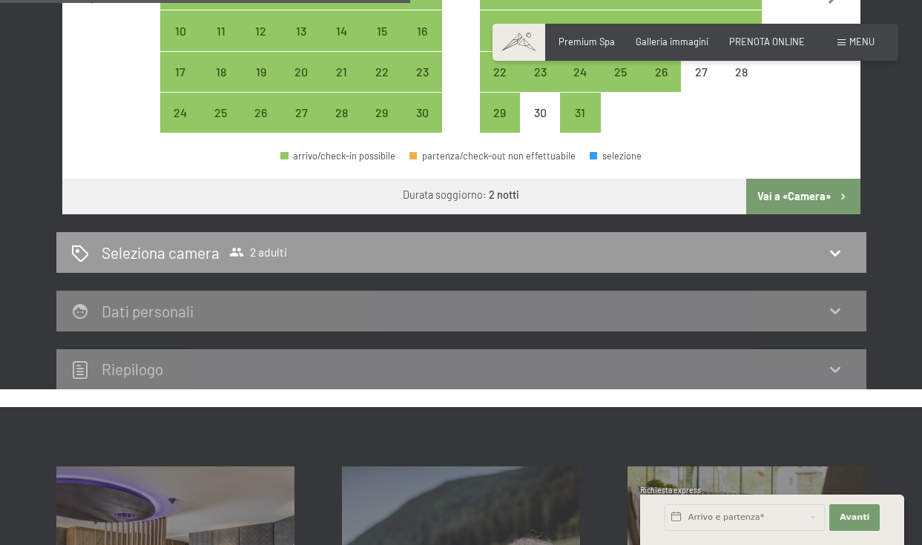  I want to click on div: 10, so click(180, 44).